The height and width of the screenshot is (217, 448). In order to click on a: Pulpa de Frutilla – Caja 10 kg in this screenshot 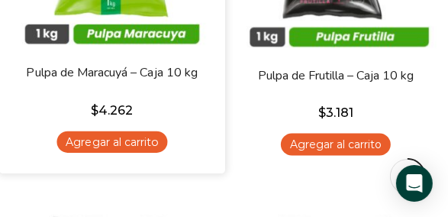, I will do `click(336, 76)`.